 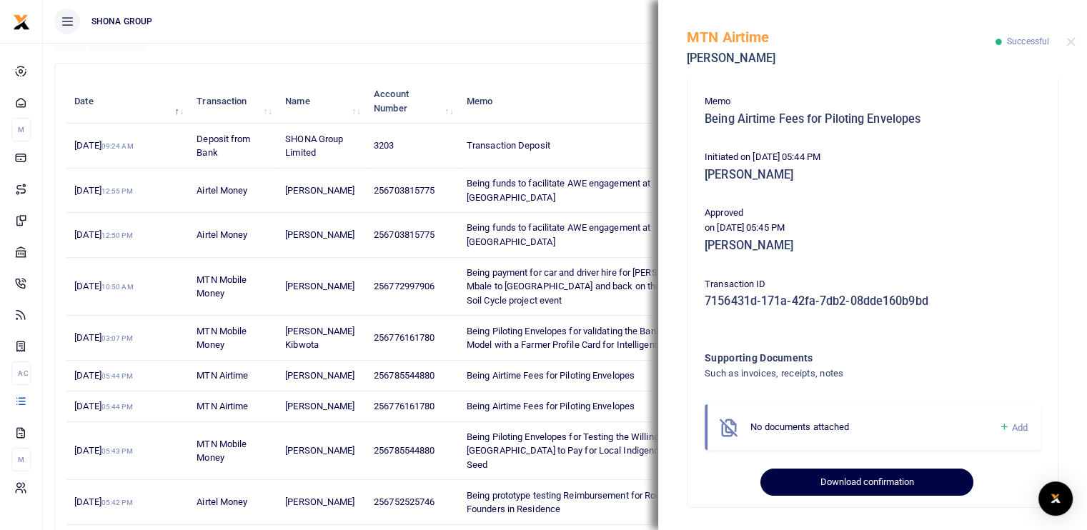 I want to click on small: 05:42 PM, so click(x=117, y=502).